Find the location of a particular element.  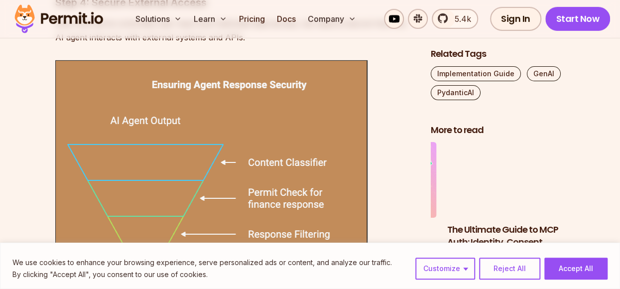

a: 5.4k is located at coordinates (455, 19).